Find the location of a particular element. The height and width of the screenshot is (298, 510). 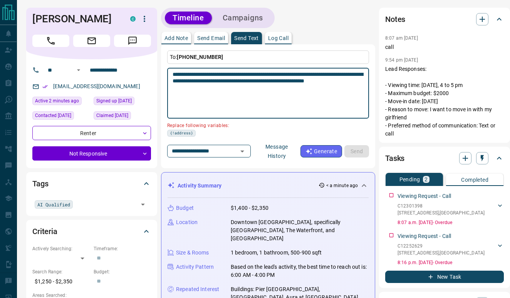

p: Add Note is located at coordinates (176, 38).